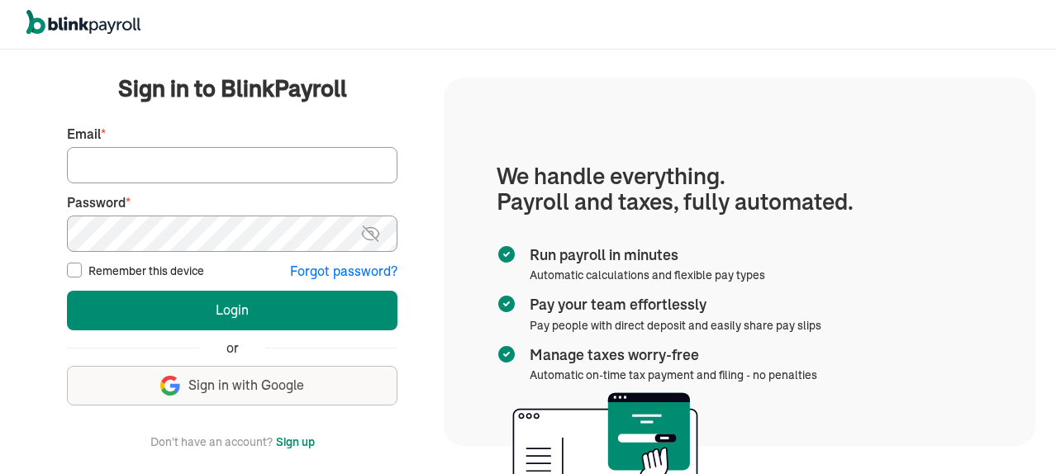  What do you see at coordinates (232, 386) in the screenshot?
I see `button: Sign in with Google` at bounding box center [232, 386].